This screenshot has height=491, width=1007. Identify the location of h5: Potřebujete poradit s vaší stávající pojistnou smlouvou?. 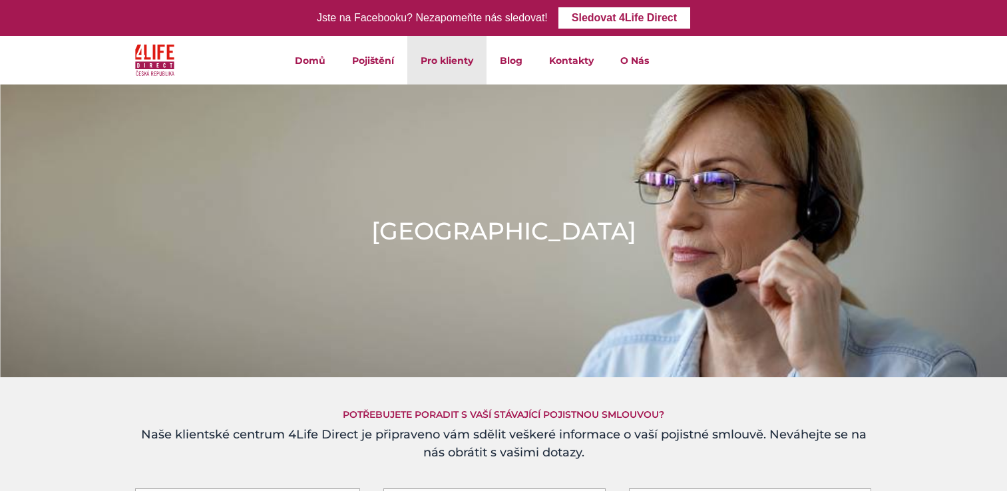
(504, 415).